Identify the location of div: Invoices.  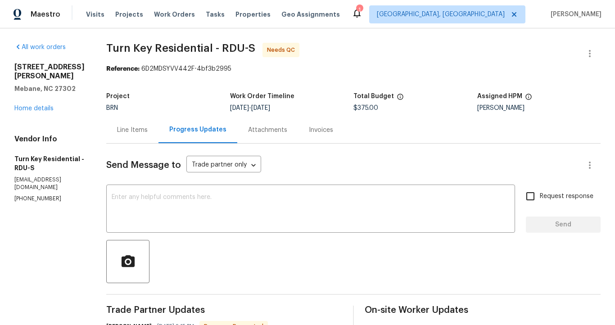
(321, 130).